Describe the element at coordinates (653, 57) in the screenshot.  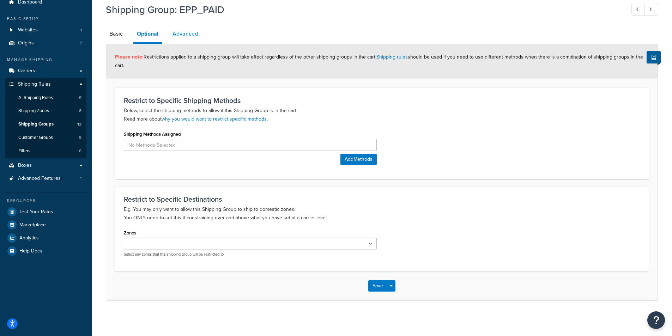
I see `button: Show Help Docs` at that location.